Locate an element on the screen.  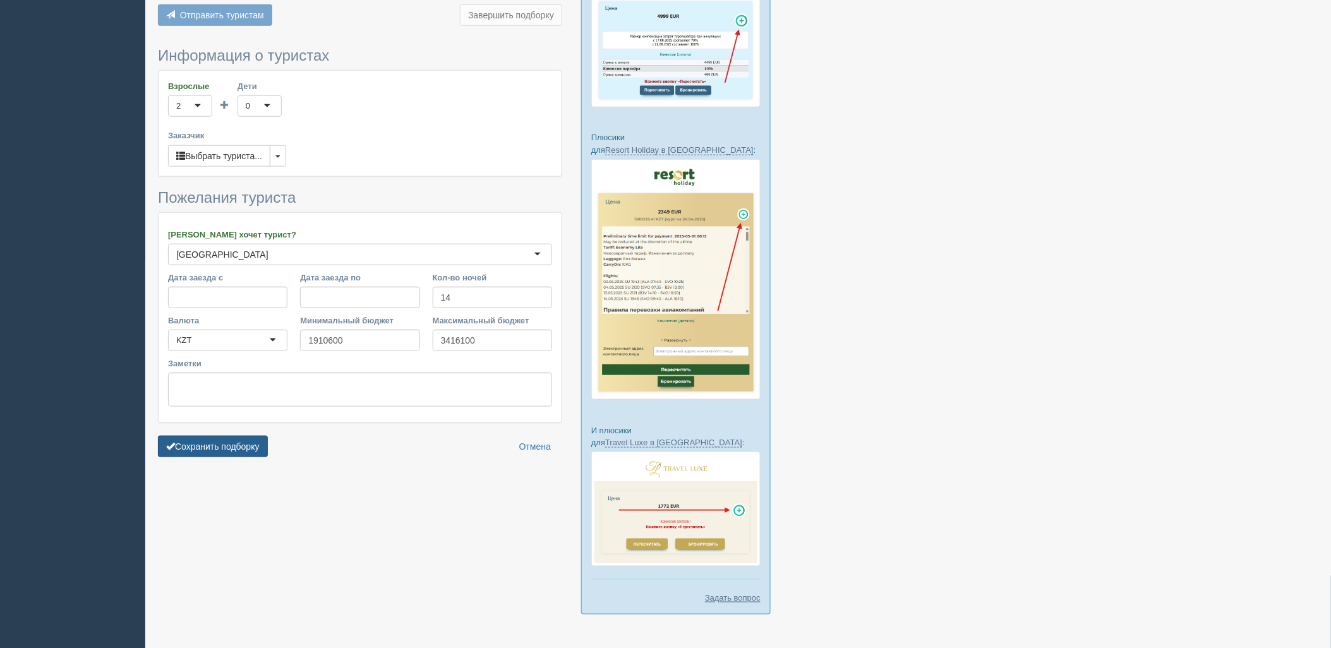
label: Валюта is located at coordinates (227, 320).